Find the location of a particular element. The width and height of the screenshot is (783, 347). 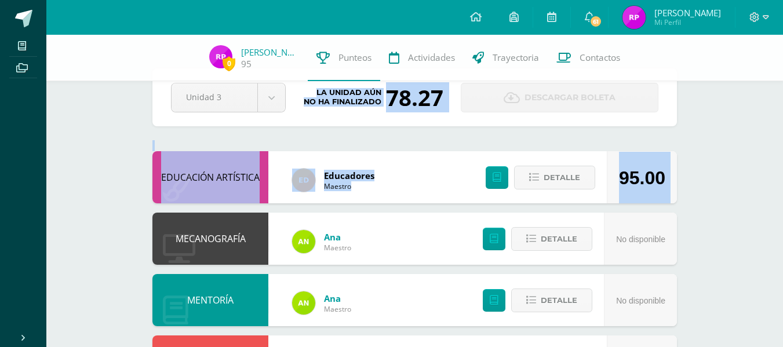

div: EDUCACIÓN ARTÍSTICA is located at coordinates (210, 177).